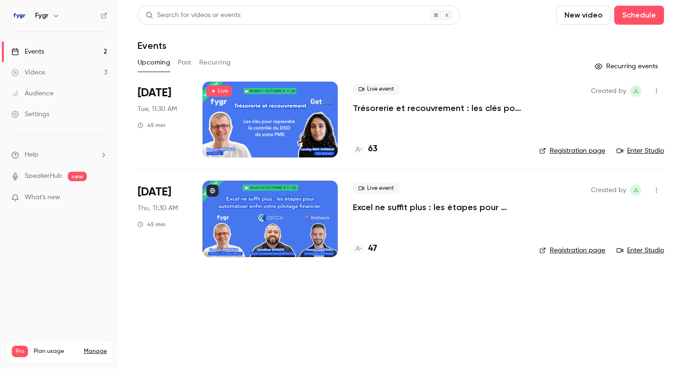  I want to click on p: Excel ne suffit plus : les étapes pour automatiser enfin votre pilotage financier., so click(438, 207).